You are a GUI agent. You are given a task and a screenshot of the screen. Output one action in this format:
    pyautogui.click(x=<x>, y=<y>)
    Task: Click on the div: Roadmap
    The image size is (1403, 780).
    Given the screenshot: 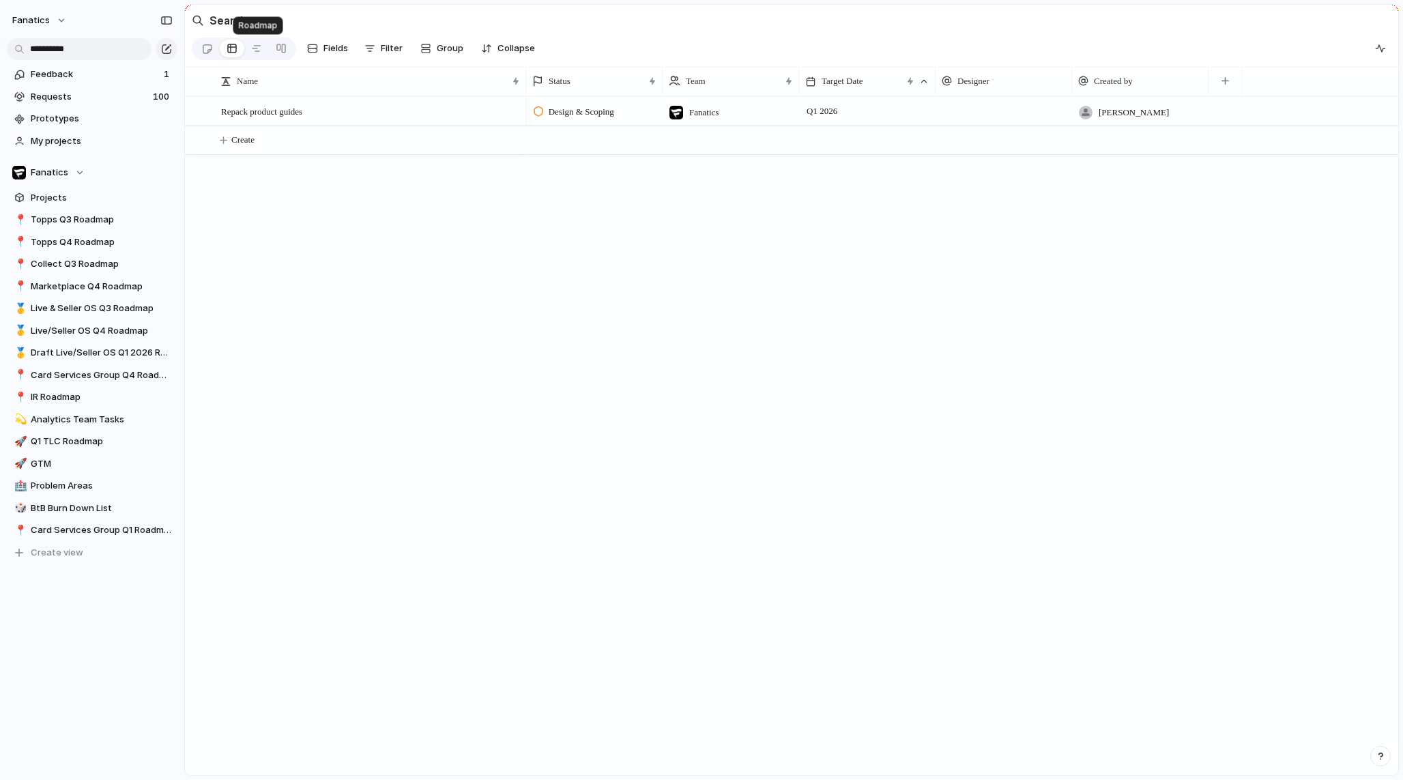 What is the action you would take?
    pyautogui.click(x=258, y=26)
    